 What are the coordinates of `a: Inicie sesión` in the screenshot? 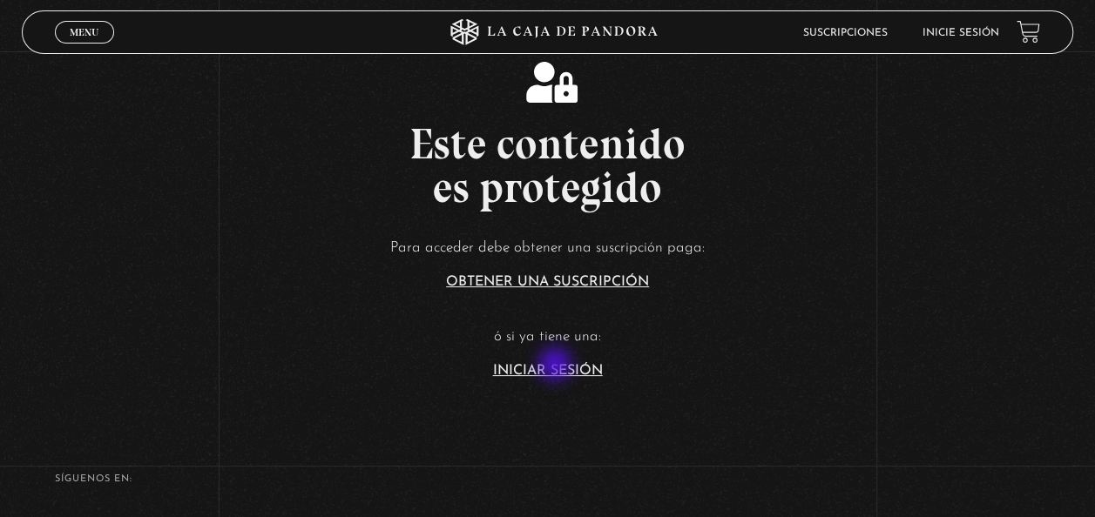 It's located at (961, 33).